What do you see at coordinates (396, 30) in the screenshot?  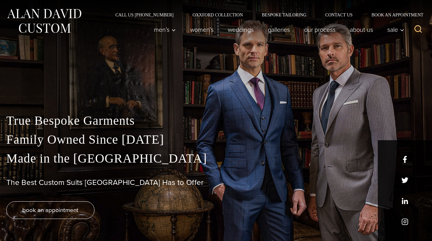 I see `span: Sale` at bounding box center [396, 30].